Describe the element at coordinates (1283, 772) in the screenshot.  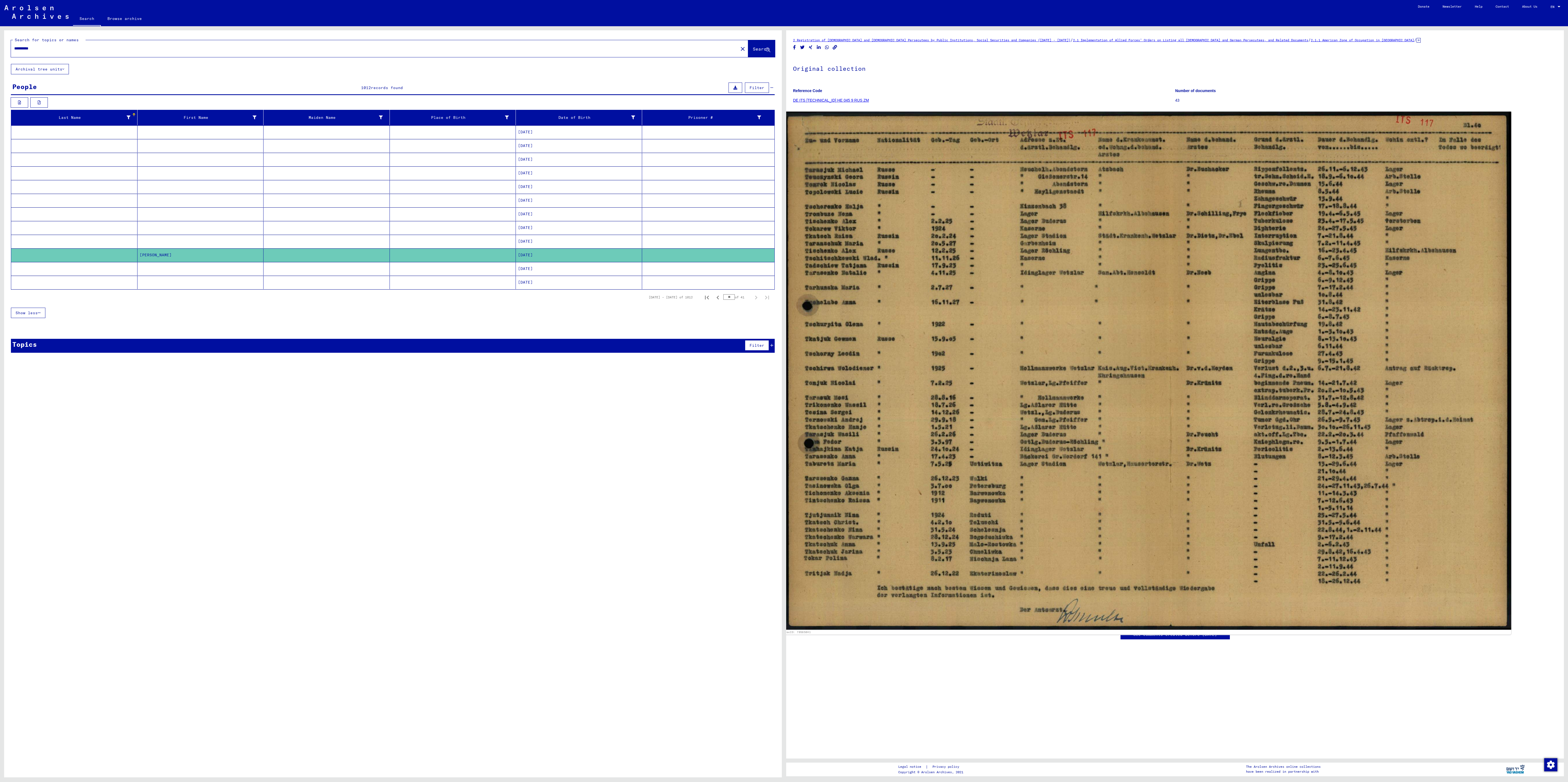
I see `p: have been realized in partnership with` at that location.